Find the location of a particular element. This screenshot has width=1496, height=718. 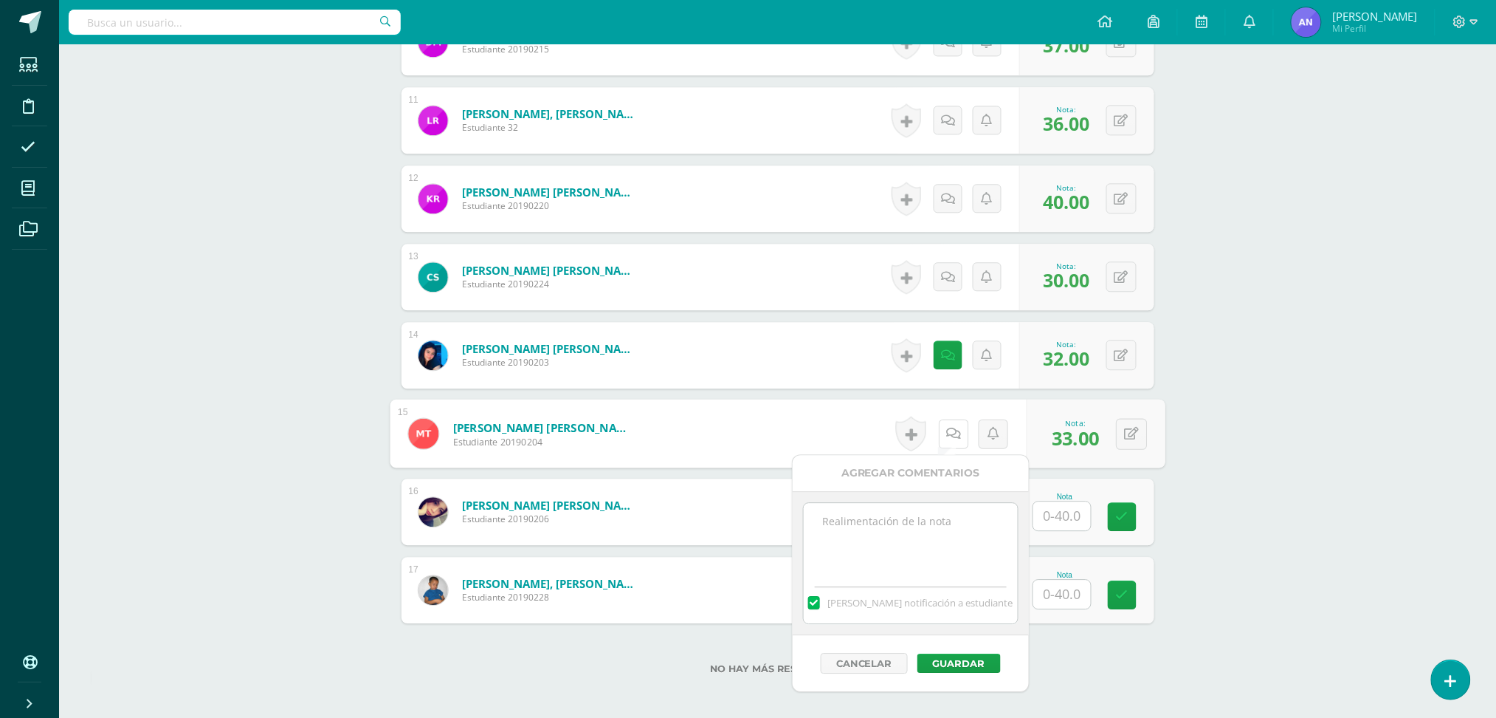

span: 32.00 is located at coordinates (1067, 358).